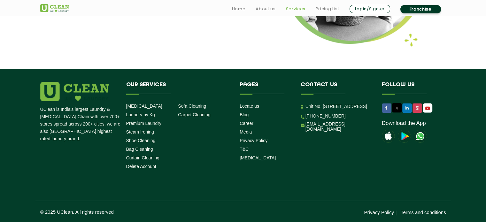  I want to click on a: Carpet Cleaning, so click(194, 115).